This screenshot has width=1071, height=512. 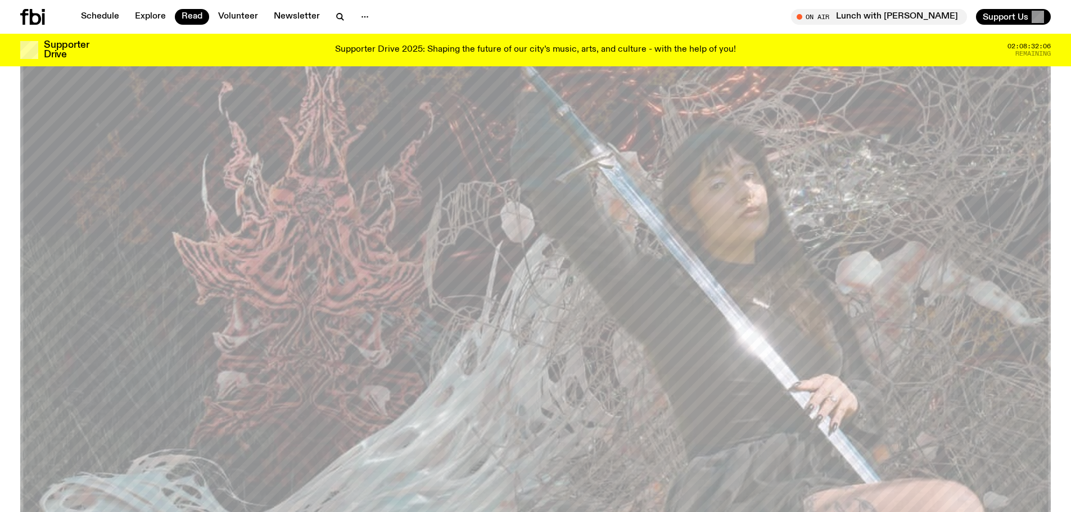 I want to click on p: Supporter Drive 2025: Shaping the future of our city’s music, arts, and culture - with the help o..., so click(x=535, y=50).